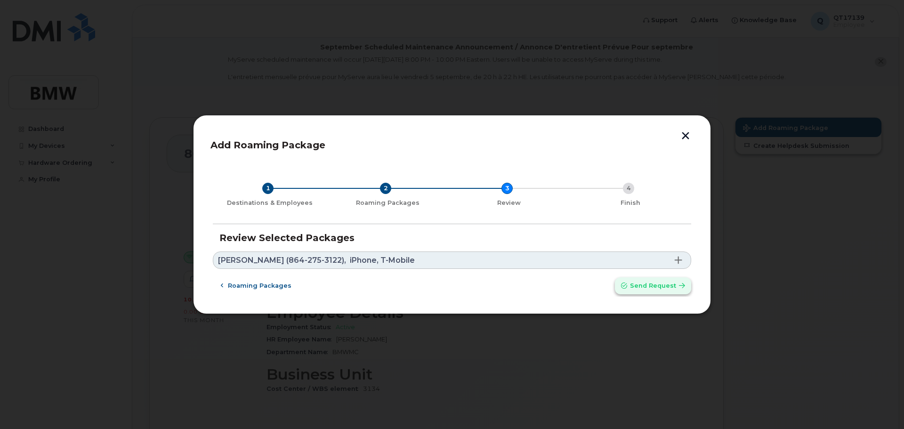 This screenshot has width=904, height=429. I want to click on button: Roaming packages, so click(256, 286).